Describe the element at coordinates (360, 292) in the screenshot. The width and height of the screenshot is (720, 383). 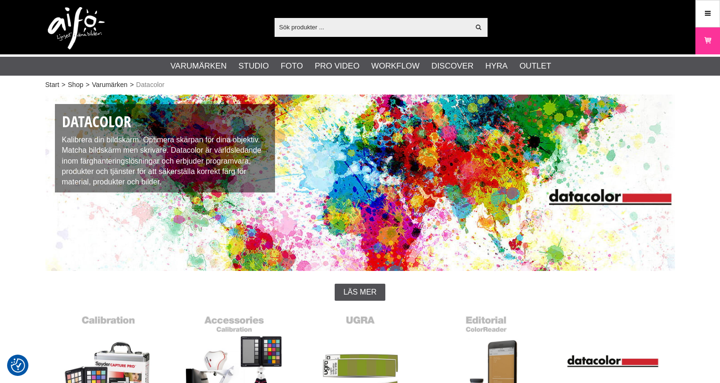
I see `span: Läs mer` at that location.